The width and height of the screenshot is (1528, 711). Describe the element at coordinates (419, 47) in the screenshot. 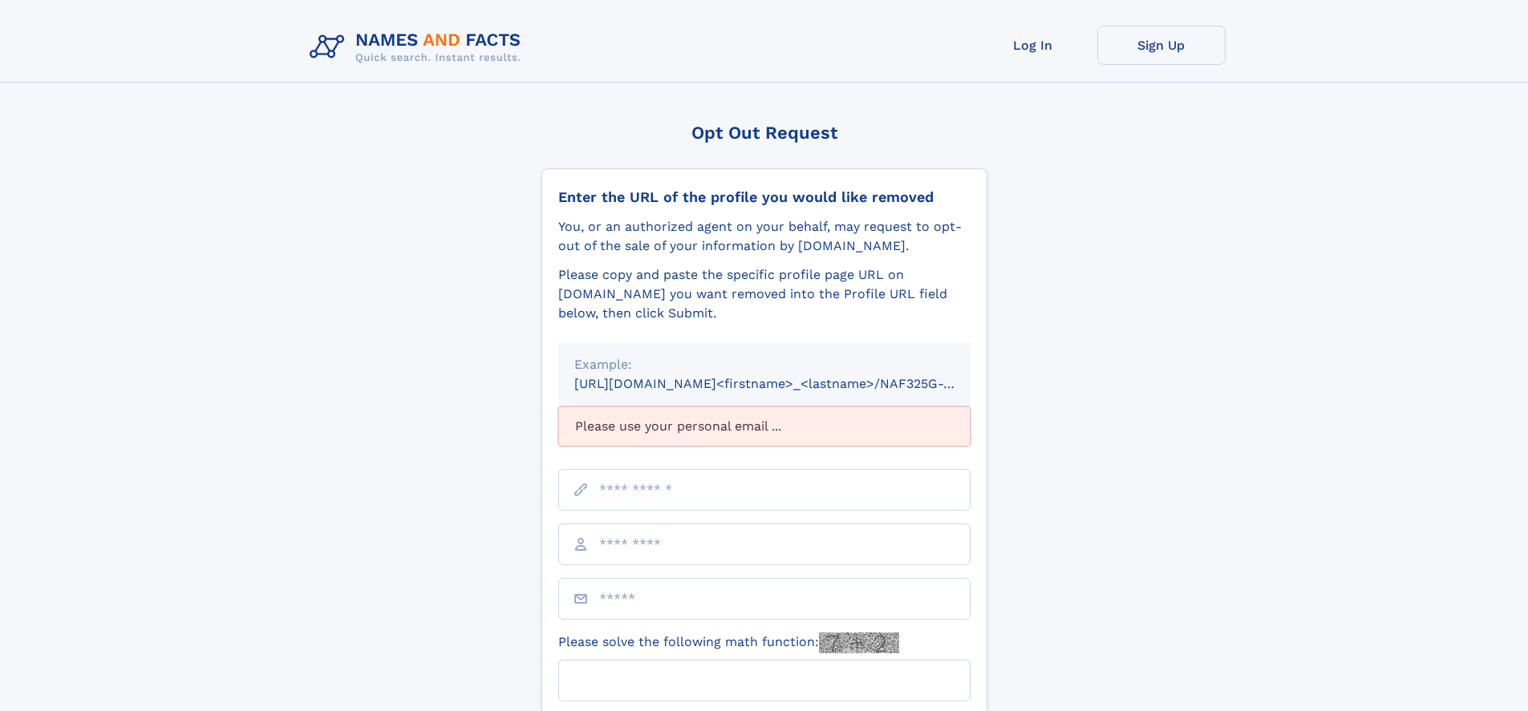

I see `img: Logo Names and Facts` at that location.